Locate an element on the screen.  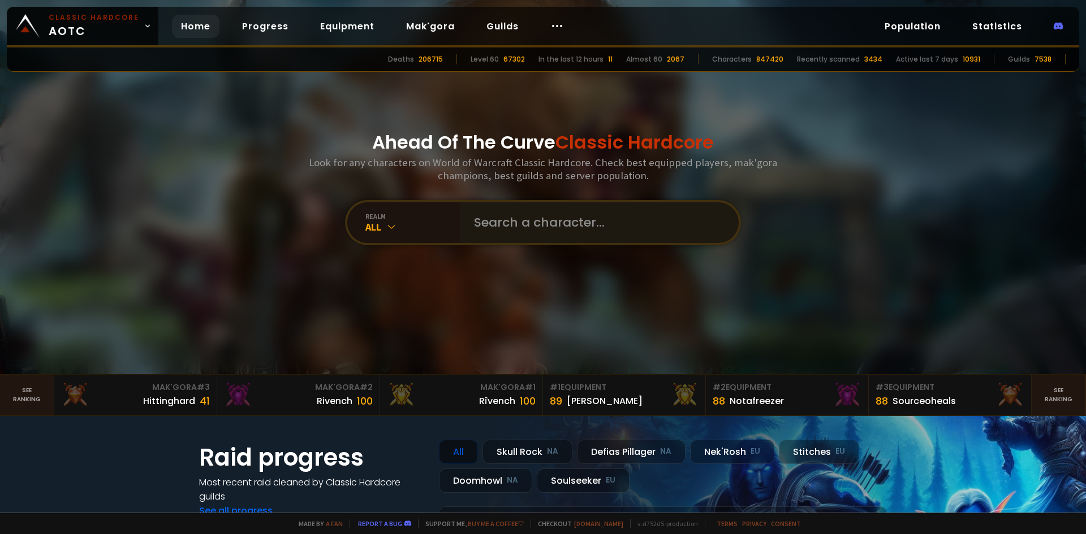
a: Equipment is located at coordinates (347, 26).